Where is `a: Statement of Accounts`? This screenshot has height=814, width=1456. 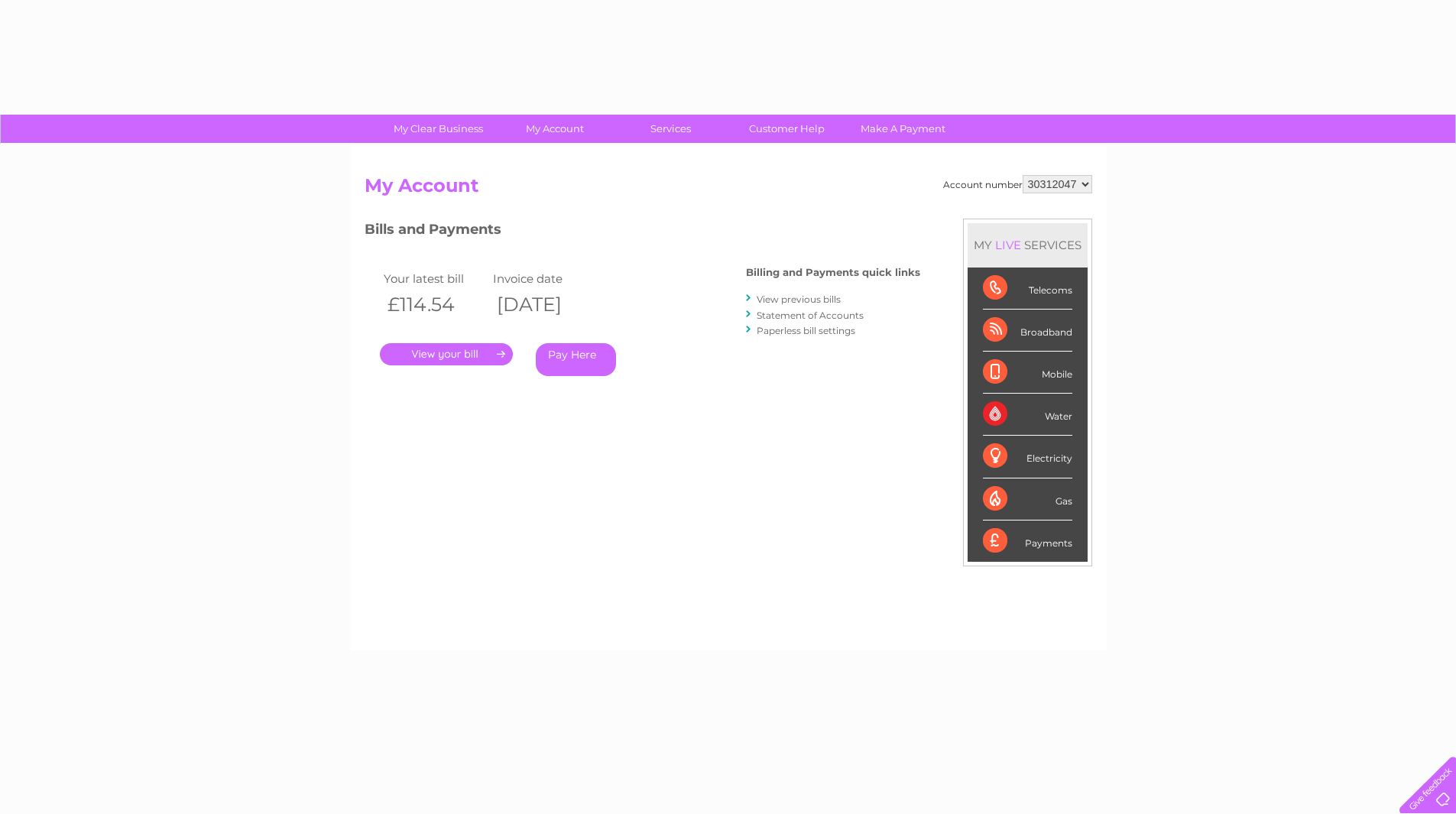 a: Statement of Accounts is located at coordinates (810, 315).